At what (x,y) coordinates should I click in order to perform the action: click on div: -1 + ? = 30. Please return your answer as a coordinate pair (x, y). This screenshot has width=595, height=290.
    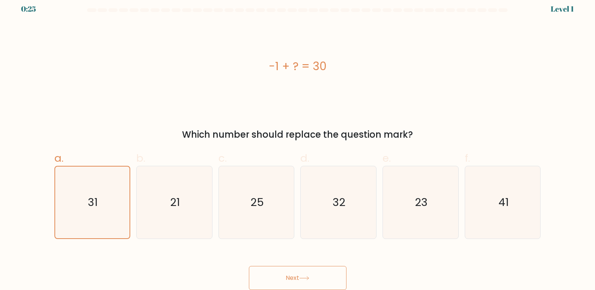
    Looking at the image, I should click on (297, 66).